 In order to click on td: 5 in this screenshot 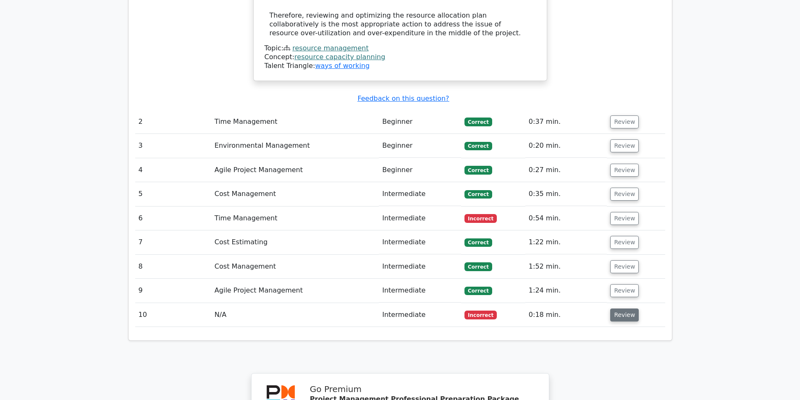, I will do `click(173, 194)`.